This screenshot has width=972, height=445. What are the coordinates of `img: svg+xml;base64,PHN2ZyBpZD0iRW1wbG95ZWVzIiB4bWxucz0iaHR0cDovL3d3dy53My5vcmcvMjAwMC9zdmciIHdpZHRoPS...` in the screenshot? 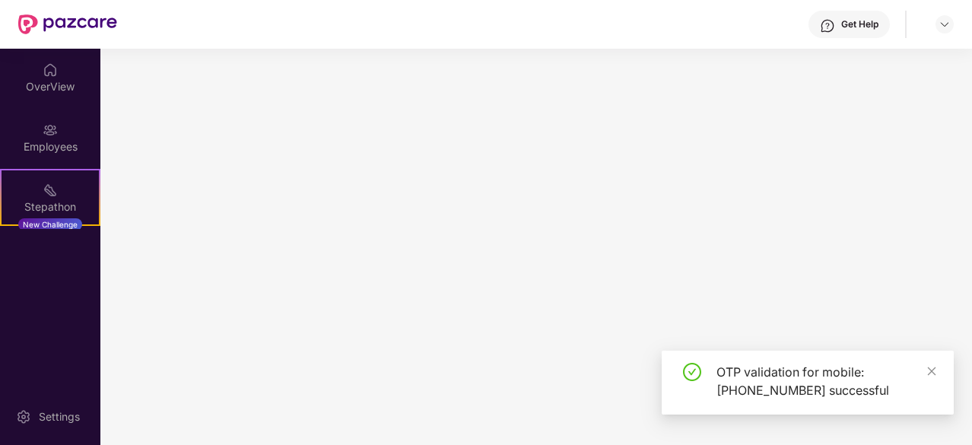 It's located at (50, 130).